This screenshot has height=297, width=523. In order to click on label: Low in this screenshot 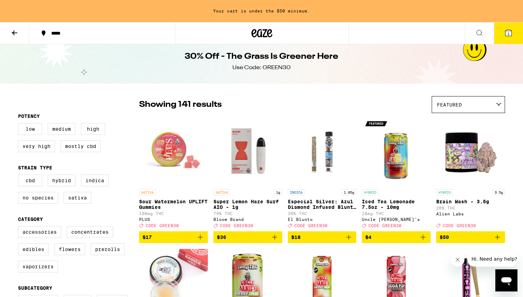, I will do `click(30, 129)`.